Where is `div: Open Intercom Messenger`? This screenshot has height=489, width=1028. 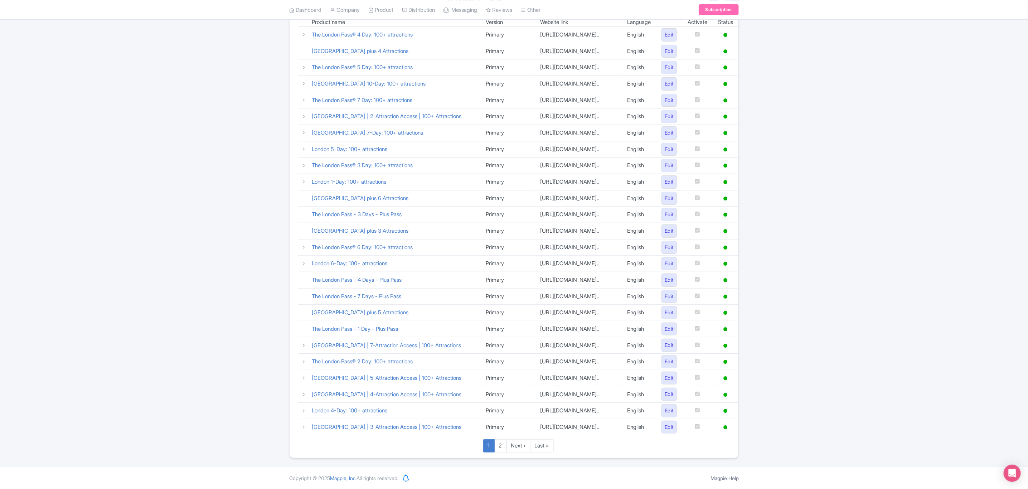
div: Open Intercom Messenger is located at coordinates (1012, 473).